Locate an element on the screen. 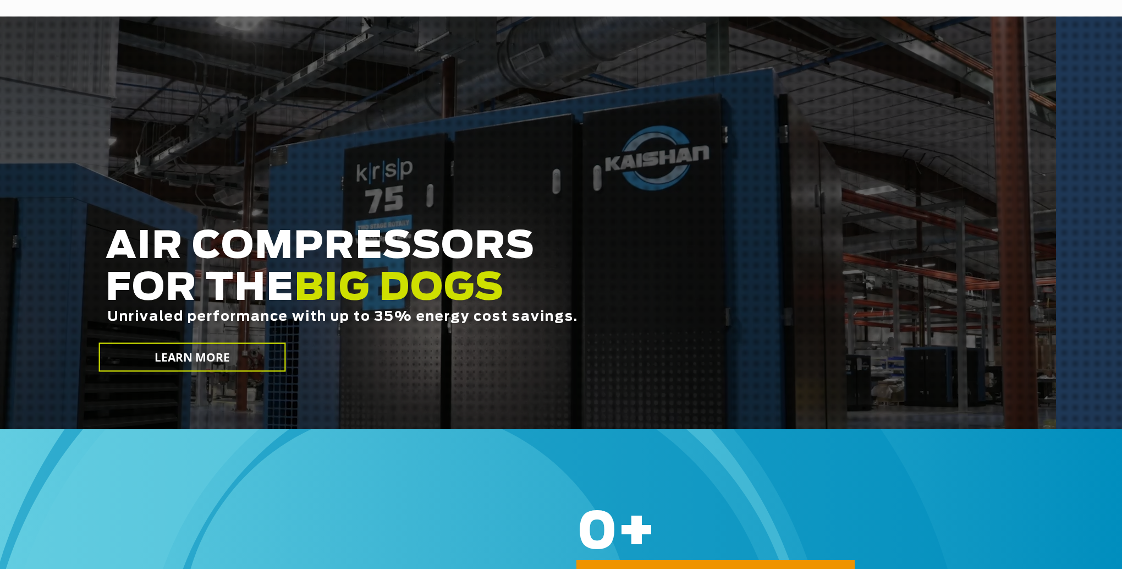  span: Unrivaled performance with up to 35% energy cost savings. is located at coordinates (343, 317).